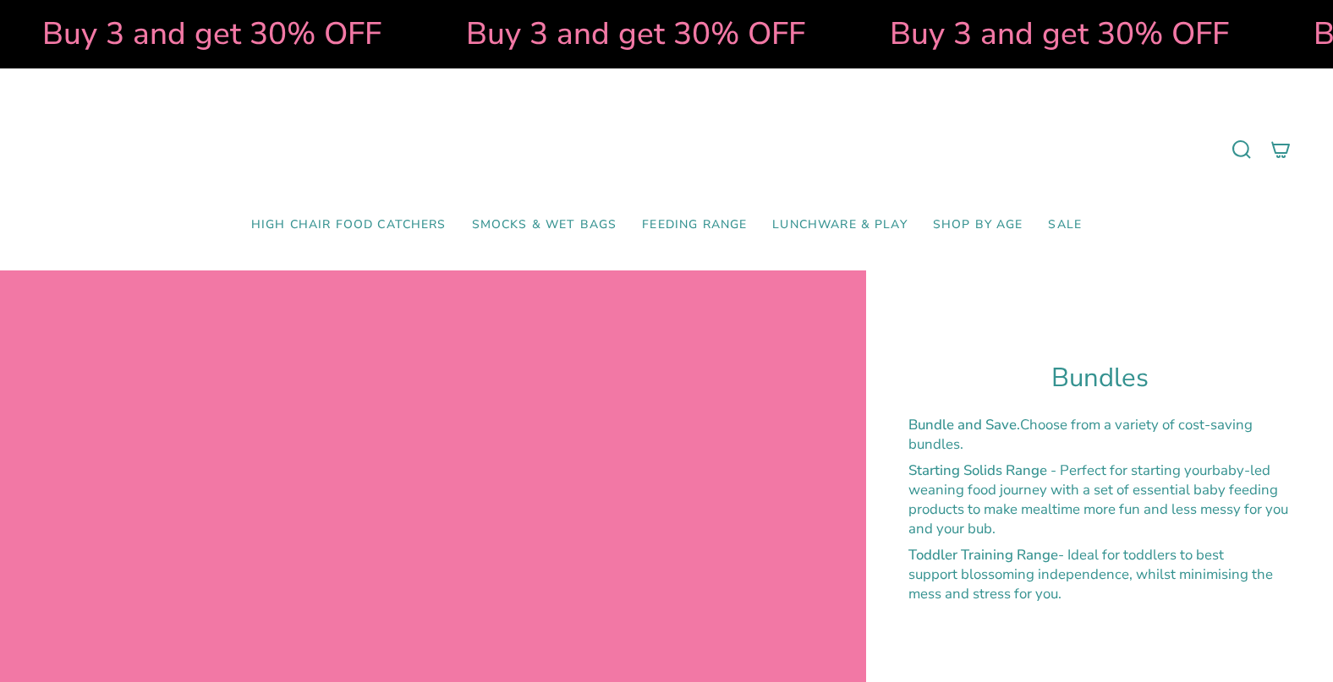 This screenshot has width=1333, height=682. Describe the element at coordinates (964, 425) in the screenshot. I see `strong: Bundle and Save.` at that location.